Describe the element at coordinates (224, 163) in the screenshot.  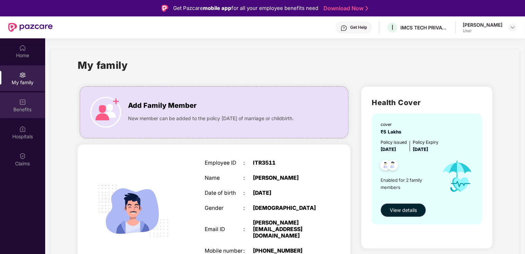
I see `div: Employee ID` at that location.